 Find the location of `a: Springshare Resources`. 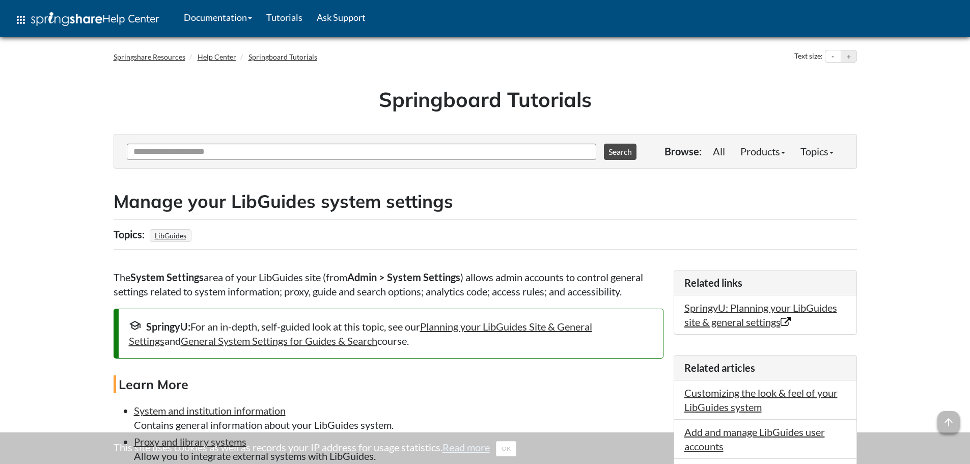

a: Springshare Resources is located at coordinates (149, 57).